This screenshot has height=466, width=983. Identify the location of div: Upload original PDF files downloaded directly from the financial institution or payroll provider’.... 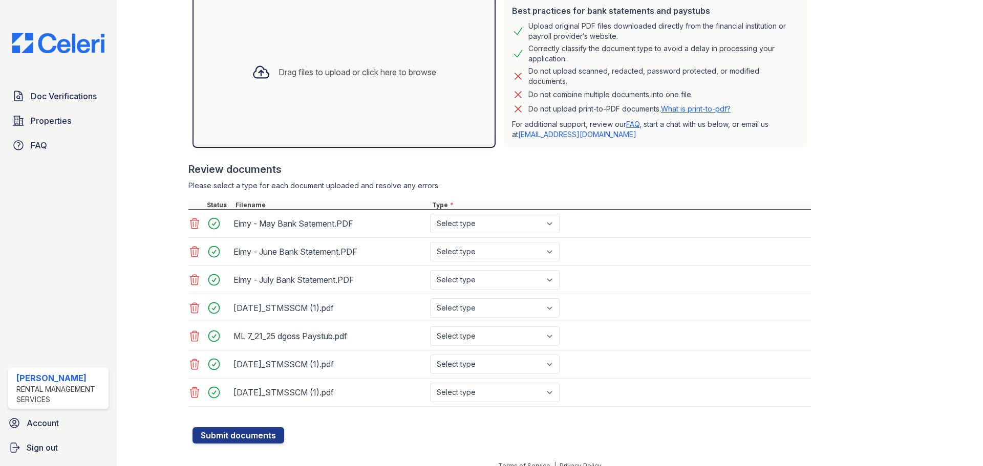
(664, 31).